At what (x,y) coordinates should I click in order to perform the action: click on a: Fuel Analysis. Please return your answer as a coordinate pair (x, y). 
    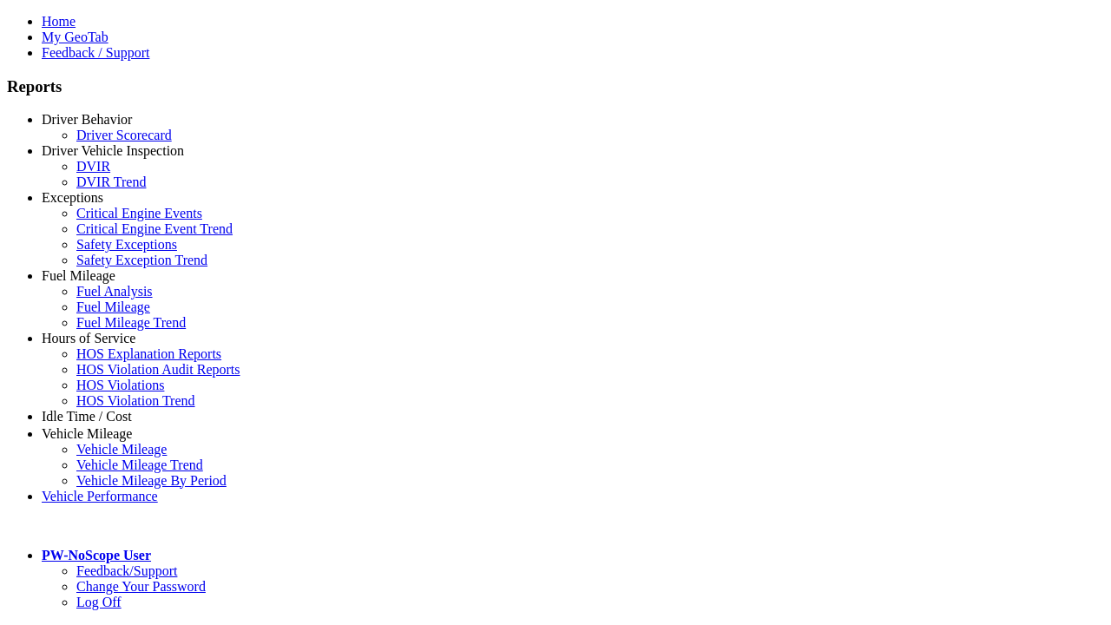
    Looking at the image, I should click on (115, 291).